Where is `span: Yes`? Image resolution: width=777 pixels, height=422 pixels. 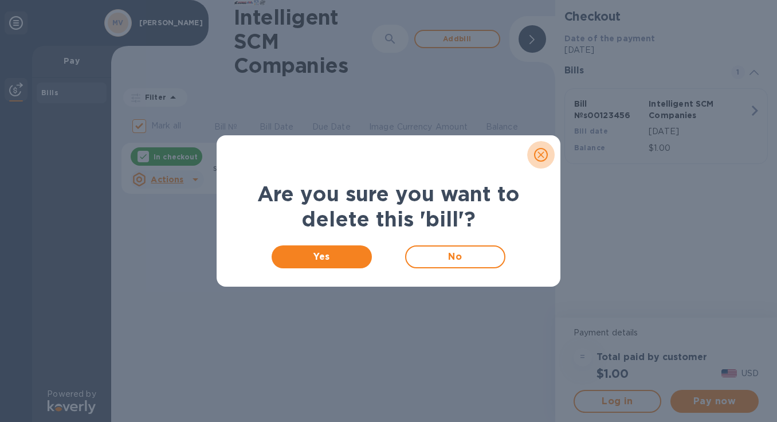
span: Yes is located at coordinates (321, 257).